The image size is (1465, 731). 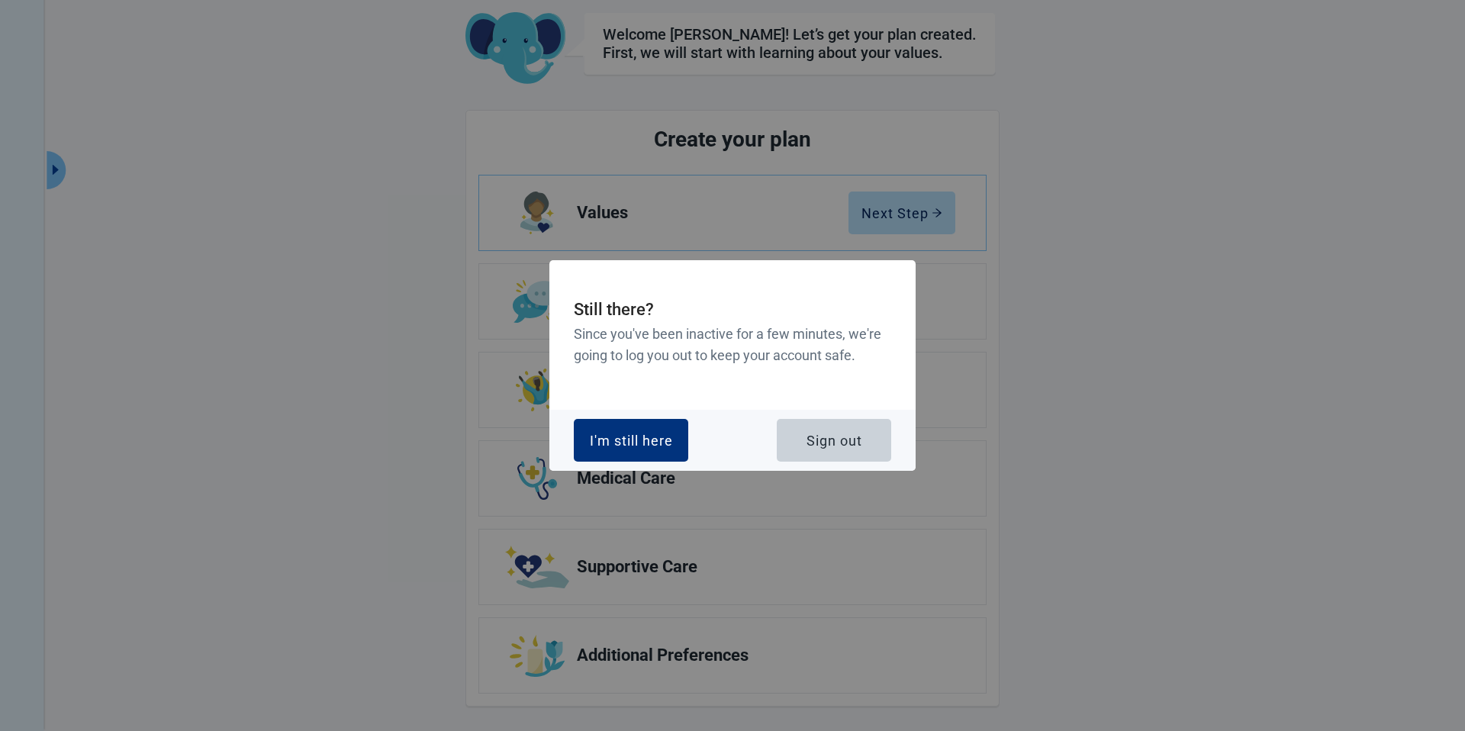 What do you see at coordinates (733, 310) in the screenshot?
I see `h2: Still there?` at bounding box center [733, 310].